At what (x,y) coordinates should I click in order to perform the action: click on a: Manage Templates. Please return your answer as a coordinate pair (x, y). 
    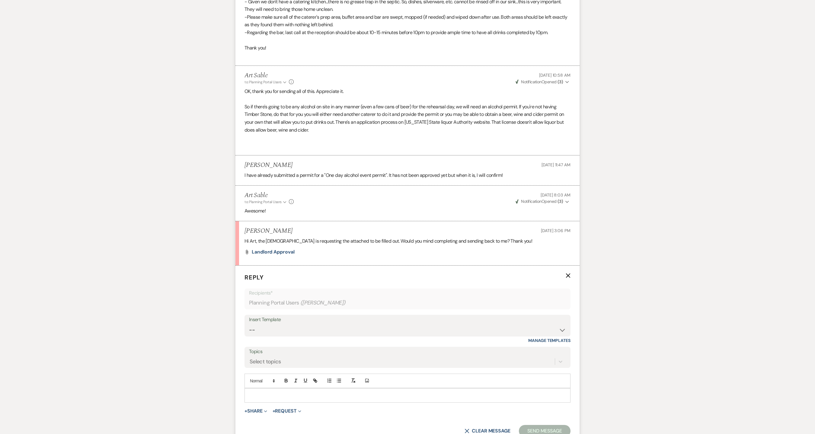
    Looking at the image, I should click on (549, 340).